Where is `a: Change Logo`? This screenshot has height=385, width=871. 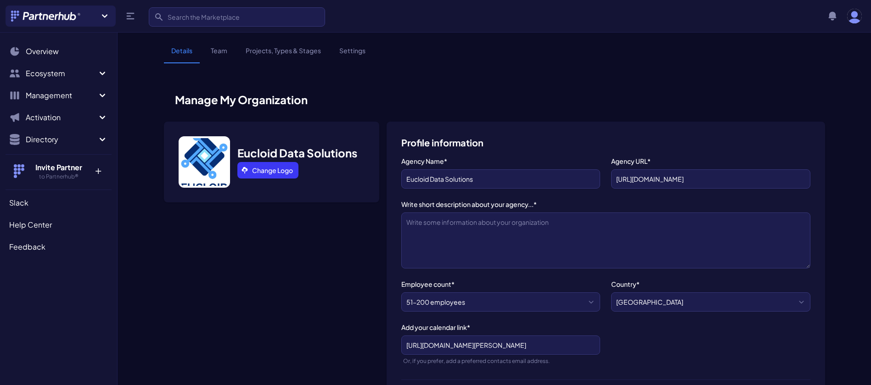
a: Change Logo is located at coordinates (268, 170).